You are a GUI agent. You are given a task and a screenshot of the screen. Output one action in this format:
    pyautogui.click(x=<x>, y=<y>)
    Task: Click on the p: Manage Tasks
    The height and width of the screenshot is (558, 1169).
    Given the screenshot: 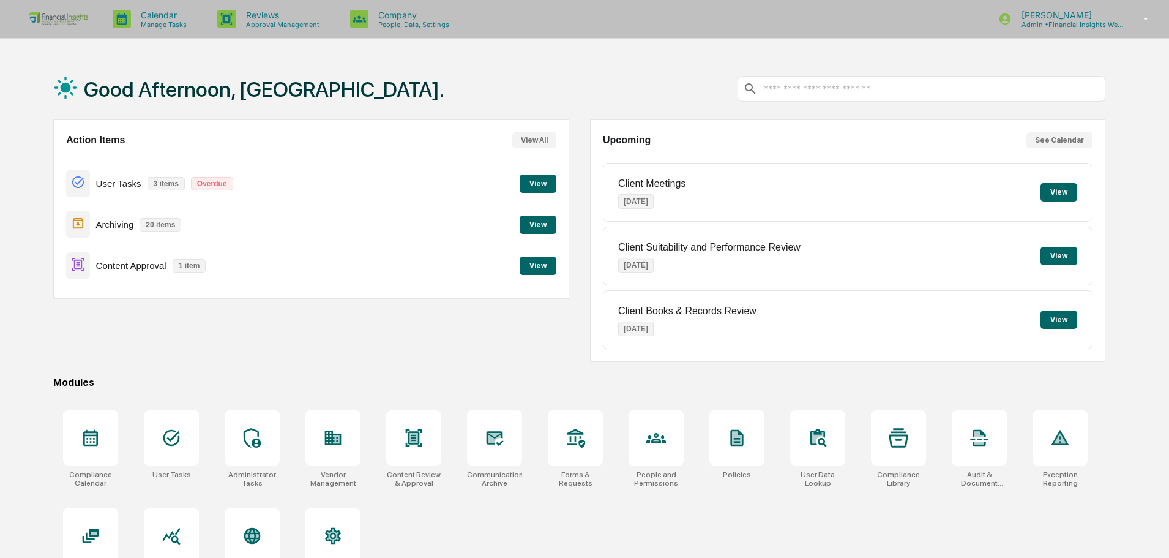 What is the action you would take?
    pyautogui.click(x=162, y=24)
    